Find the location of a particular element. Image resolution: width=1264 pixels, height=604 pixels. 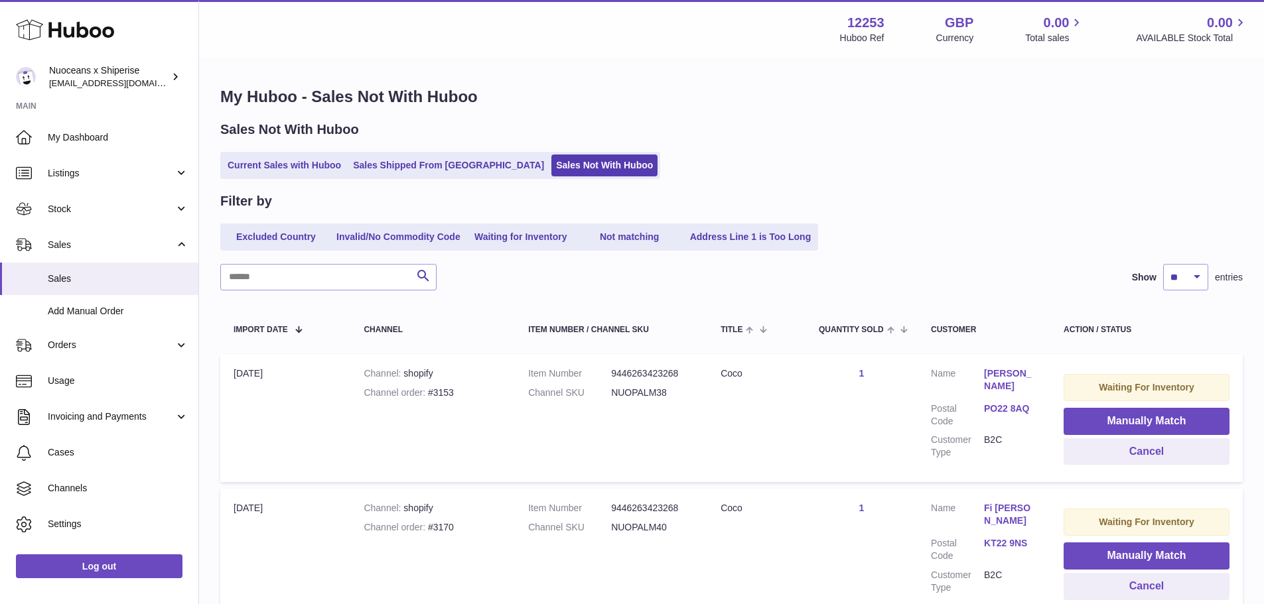

span: AVAILABLE Stock Total is located at coordinates (1191, 38).